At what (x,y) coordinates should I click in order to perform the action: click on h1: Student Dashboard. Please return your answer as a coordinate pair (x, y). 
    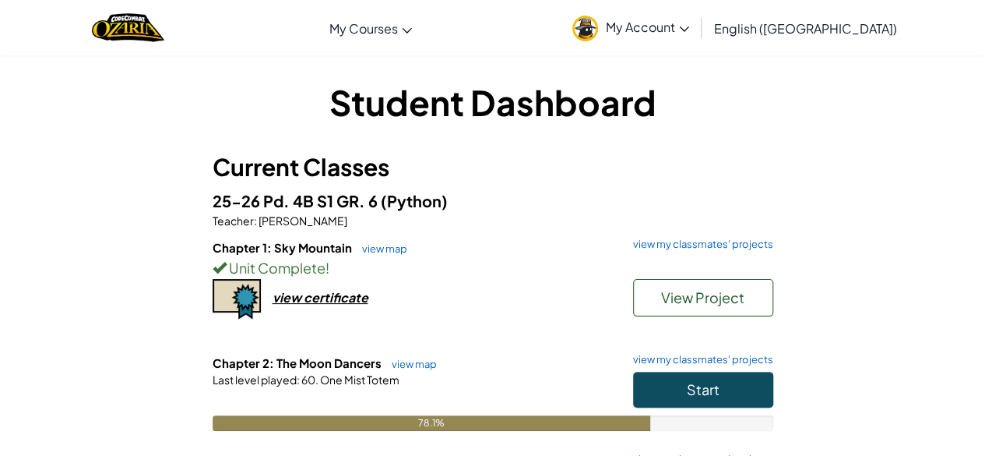
    Looking at the image, I should click on (493, 102).